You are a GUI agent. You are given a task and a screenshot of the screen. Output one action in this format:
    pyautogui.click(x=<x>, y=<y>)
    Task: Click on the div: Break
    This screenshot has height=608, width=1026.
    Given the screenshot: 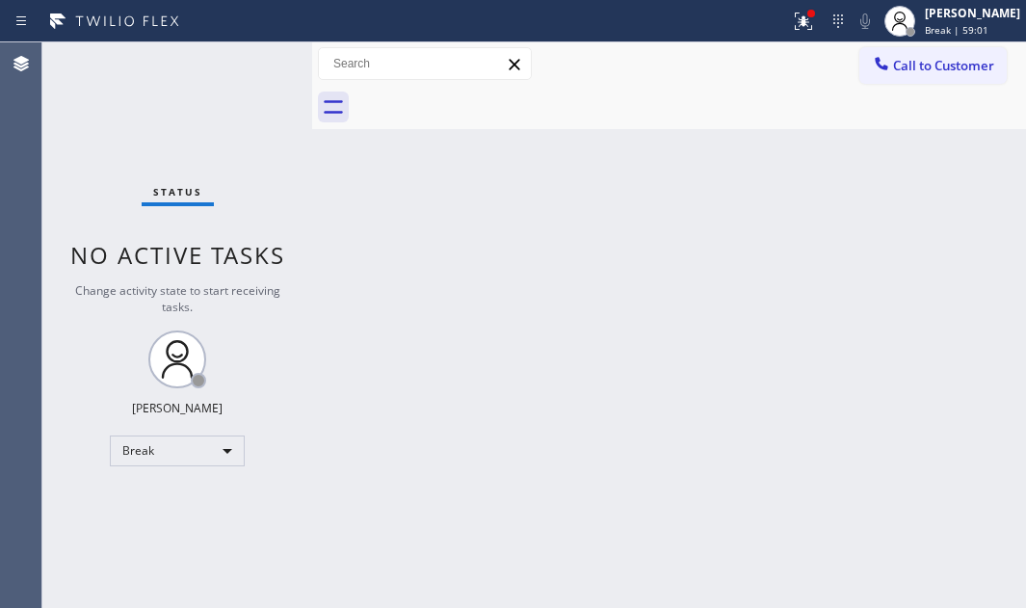 What is the action you would take?
    pyautogui.click(x=177, y=451)
    